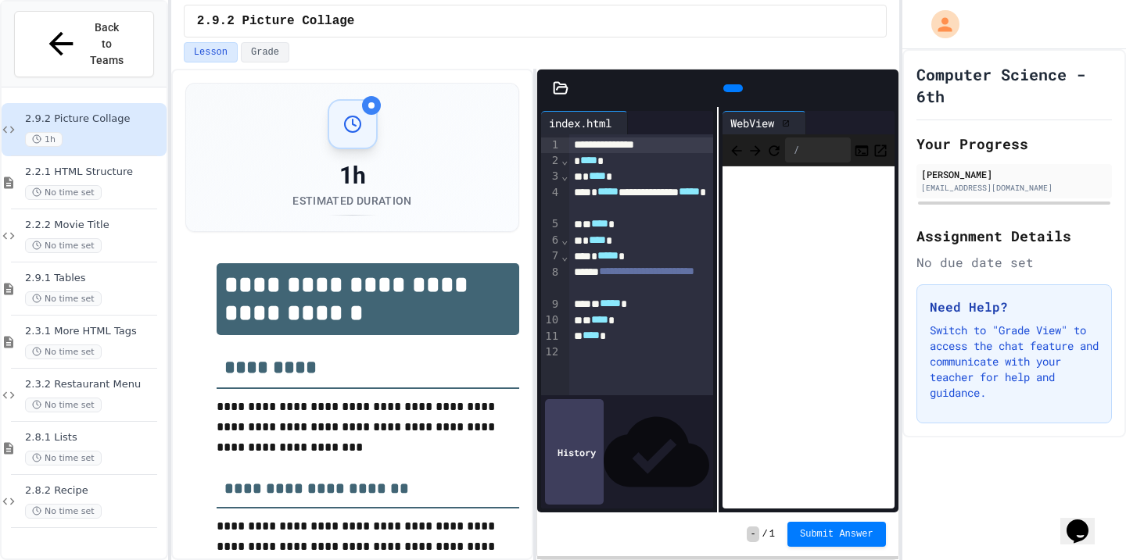 The image size is (1126, 560). Describe the element at coordinates (574, 452) in the screenshot. I see `div: History` at that location.